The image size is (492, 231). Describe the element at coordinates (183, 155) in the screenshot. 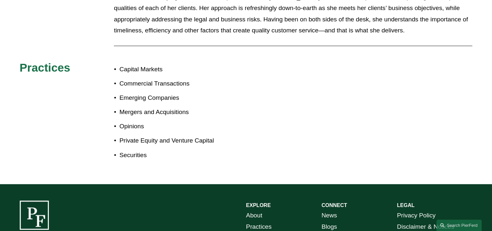

I see `p: Securities` at that location.